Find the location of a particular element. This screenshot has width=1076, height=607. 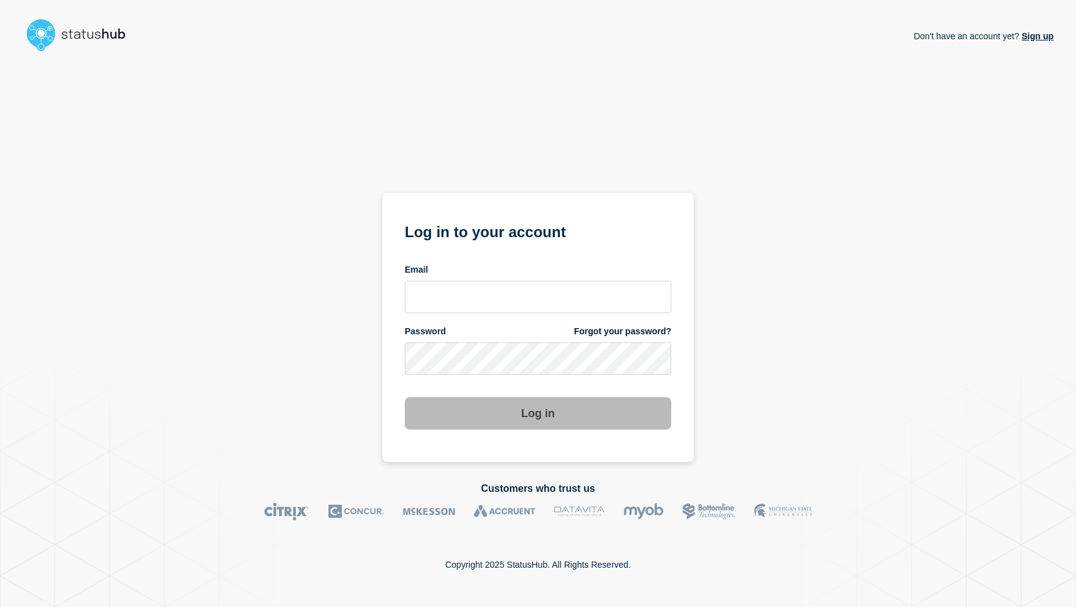

input: email input is located at coordinates (538, 297).